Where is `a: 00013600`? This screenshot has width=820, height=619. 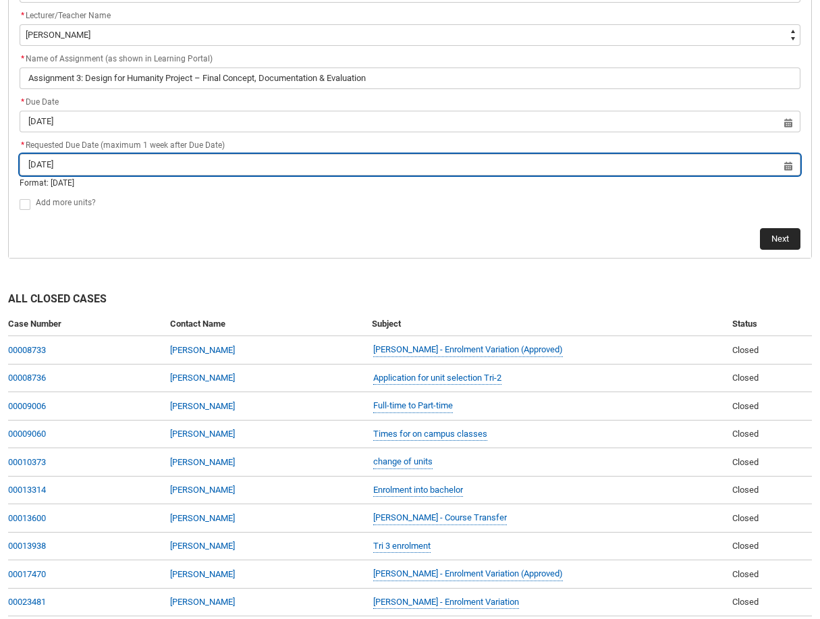
a: 00013600 is located at coordinates (27, 518).